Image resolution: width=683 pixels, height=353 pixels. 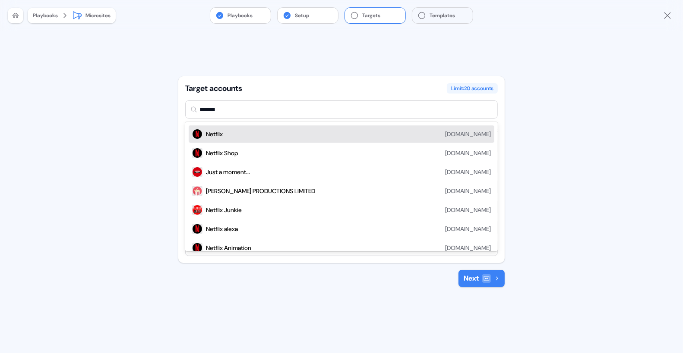 I want to click on div: Target accounts, so click(x=214, y=88).